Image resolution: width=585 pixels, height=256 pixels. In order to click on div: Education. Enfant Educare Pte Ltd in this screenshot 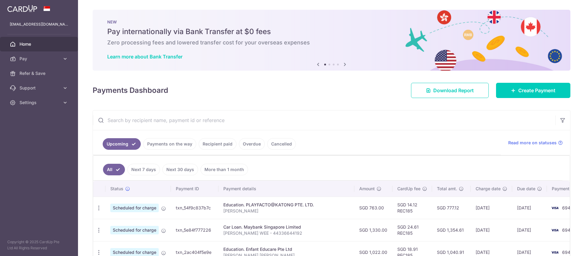, I will do `click(287, 250)`.